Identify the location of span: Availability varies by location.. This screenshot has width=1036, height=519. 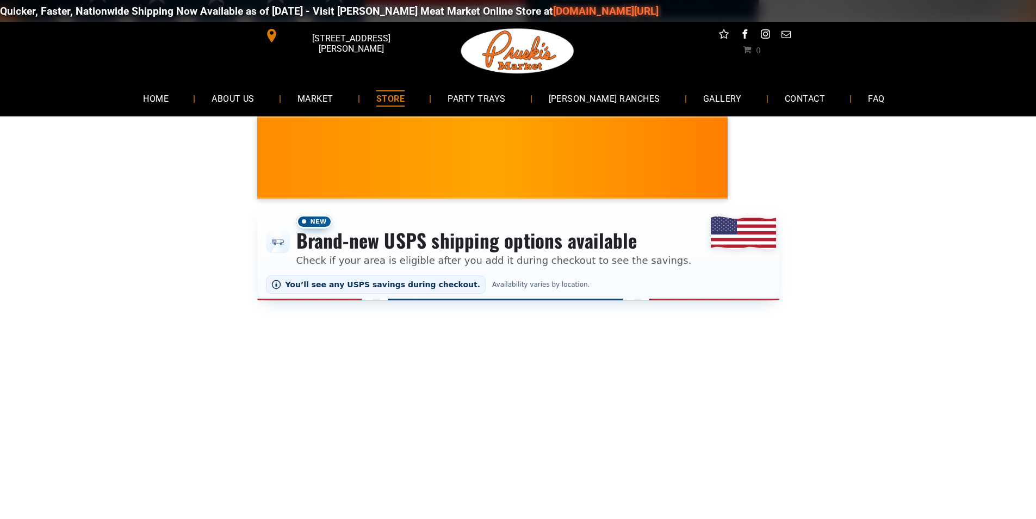
(541, 285).